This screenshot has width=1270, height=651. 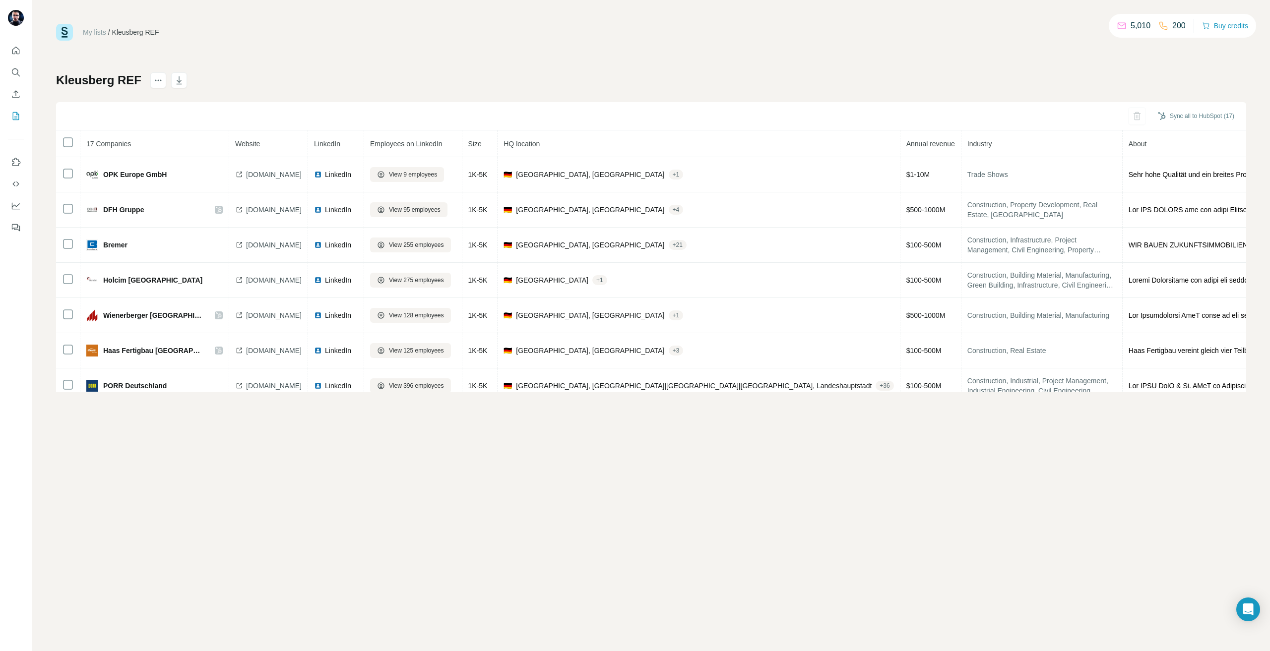 I want to click on button: Search, so click(x=16, y=72).